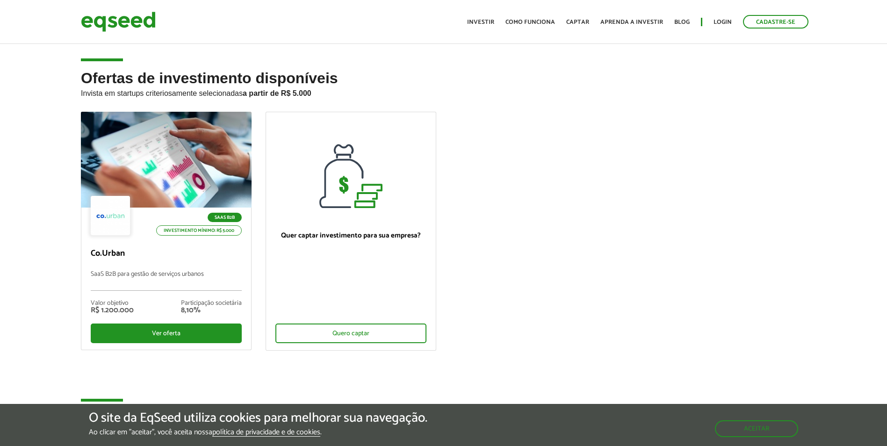  Describe the element at coordinates (632, 22) in the screenshot. I see `a: Aprenda a investir` at that location.